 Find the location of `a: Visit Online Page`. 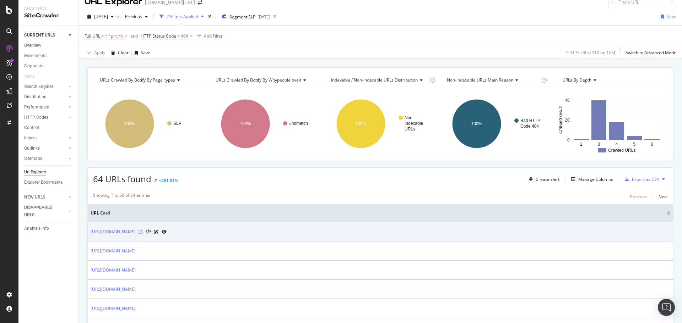

a: Visit Online Page is located at coordinates (141, 232).